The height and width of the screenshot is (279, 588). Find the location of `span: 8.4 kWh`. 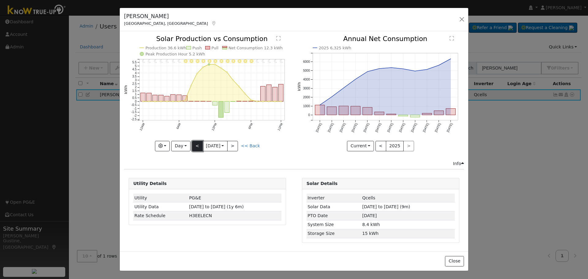

span: 8.4 kWh is located at coordinates (371, 224).